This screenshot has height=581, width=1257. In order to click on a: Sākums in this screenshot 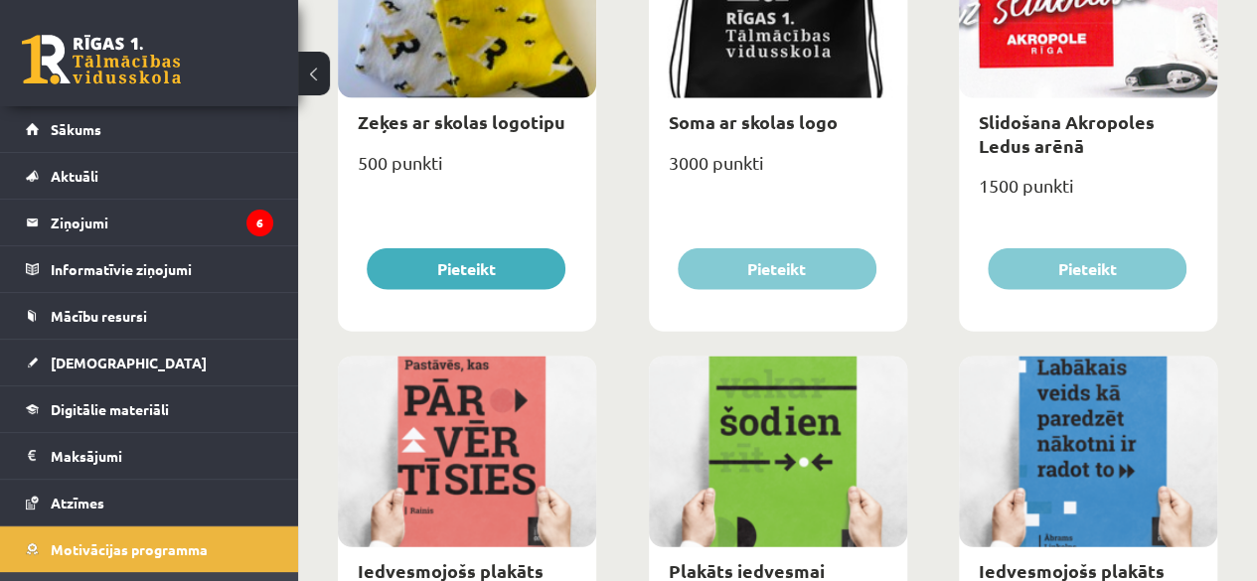, I will do `click(149, 129)`.